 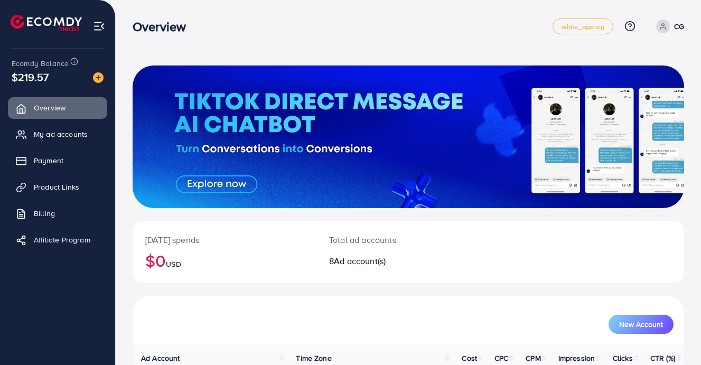 What do you see at coordinates (30, 77) in the screenshot?
I see `span: $219.57` at bounding box center [30, 77].